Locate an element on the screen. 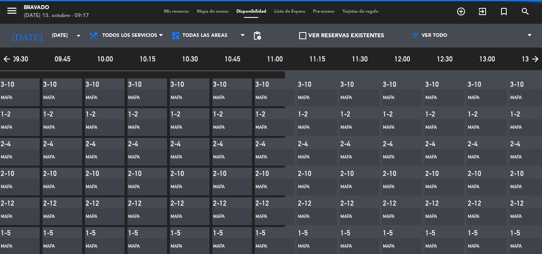  span: 10:45 is located at coordinates (232, 59).